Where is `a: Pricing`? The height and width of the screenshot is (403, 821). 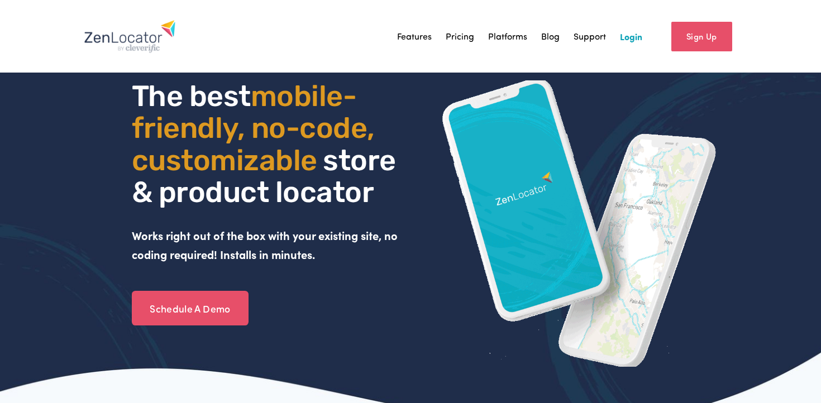 a: Pricing is located at coordinates (460, 36).